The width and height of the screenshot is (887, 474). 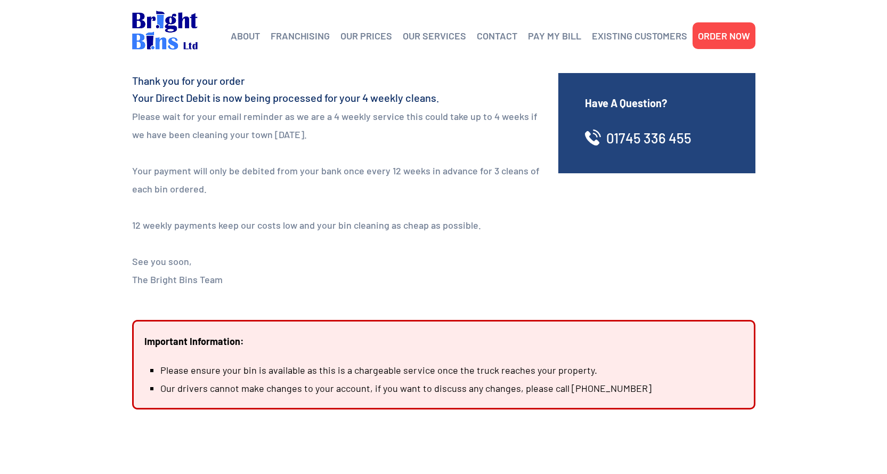 What do you see at coordinates (337, 125) in the screenshot?
I see `p: Please wait for your email reminder as we are a 4 weekly service this could take up to 4 weeks if...` at bounding box center [337, 125].